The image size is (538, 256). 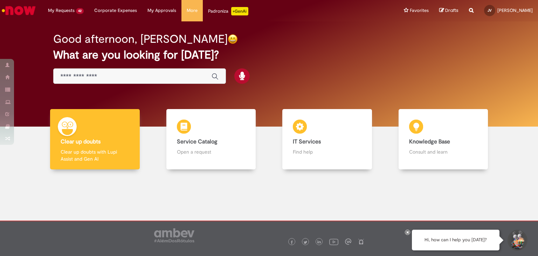 I want to click on a: IT Services Find help, so click(x=327, y=139).